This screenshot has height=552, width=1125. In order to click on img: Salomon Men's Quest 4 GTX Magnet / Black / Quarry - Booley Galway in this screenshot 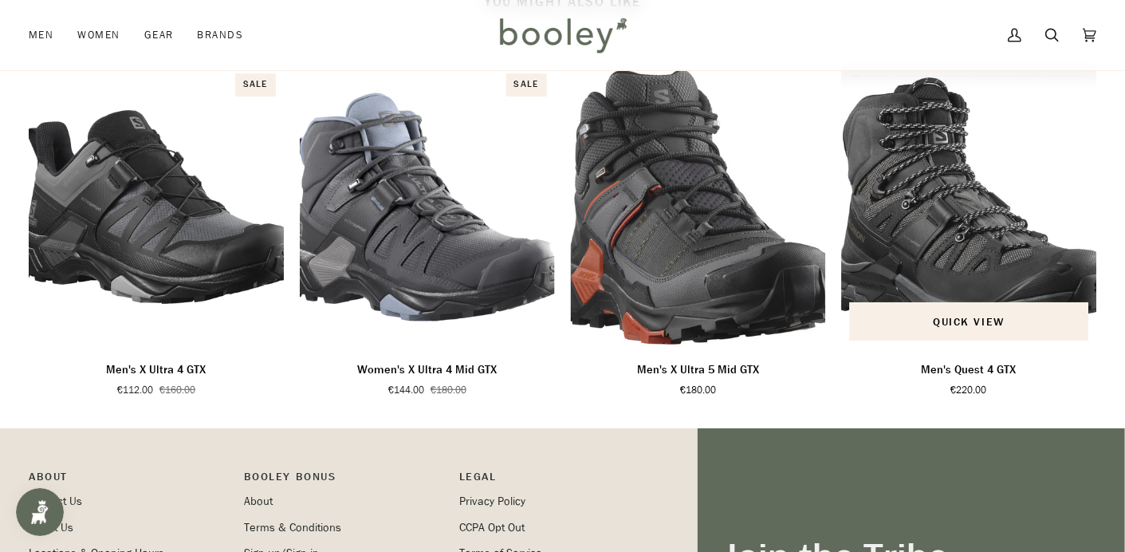, I will do `click(969, 207)`.